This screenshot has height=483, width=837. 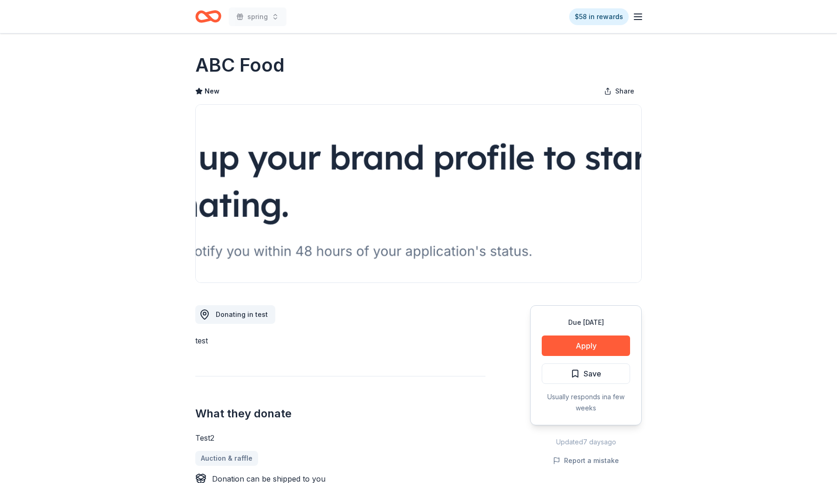 What do you see at coordinates (226, 458) in the screenshot?
I see `a: Auction & raffle` at bounding box center [226, 458].